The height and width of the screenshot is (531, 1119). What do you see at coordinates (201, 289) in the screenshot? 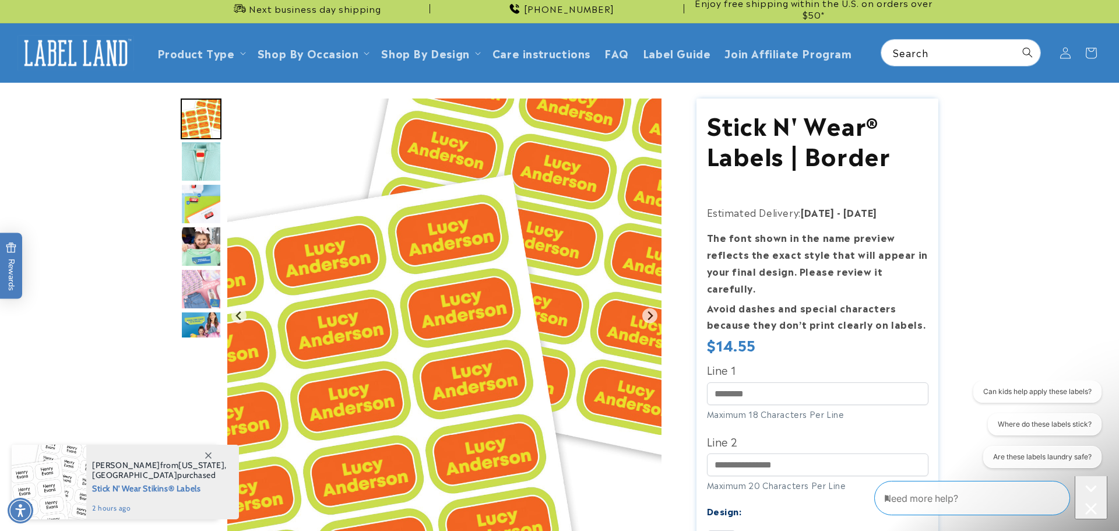
I see `div: Go to slide 5` at bounding box center [201, 289].